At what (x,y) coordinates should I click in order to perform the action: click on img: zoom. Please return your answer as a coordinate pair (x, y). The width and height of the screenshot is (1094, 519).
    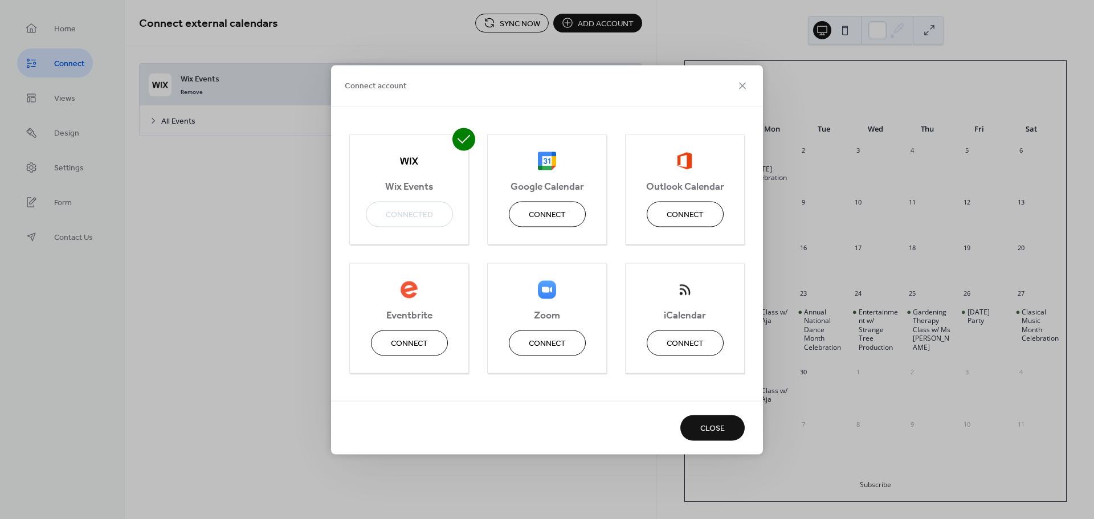
    Looking at the image, I should click on (547, 290).